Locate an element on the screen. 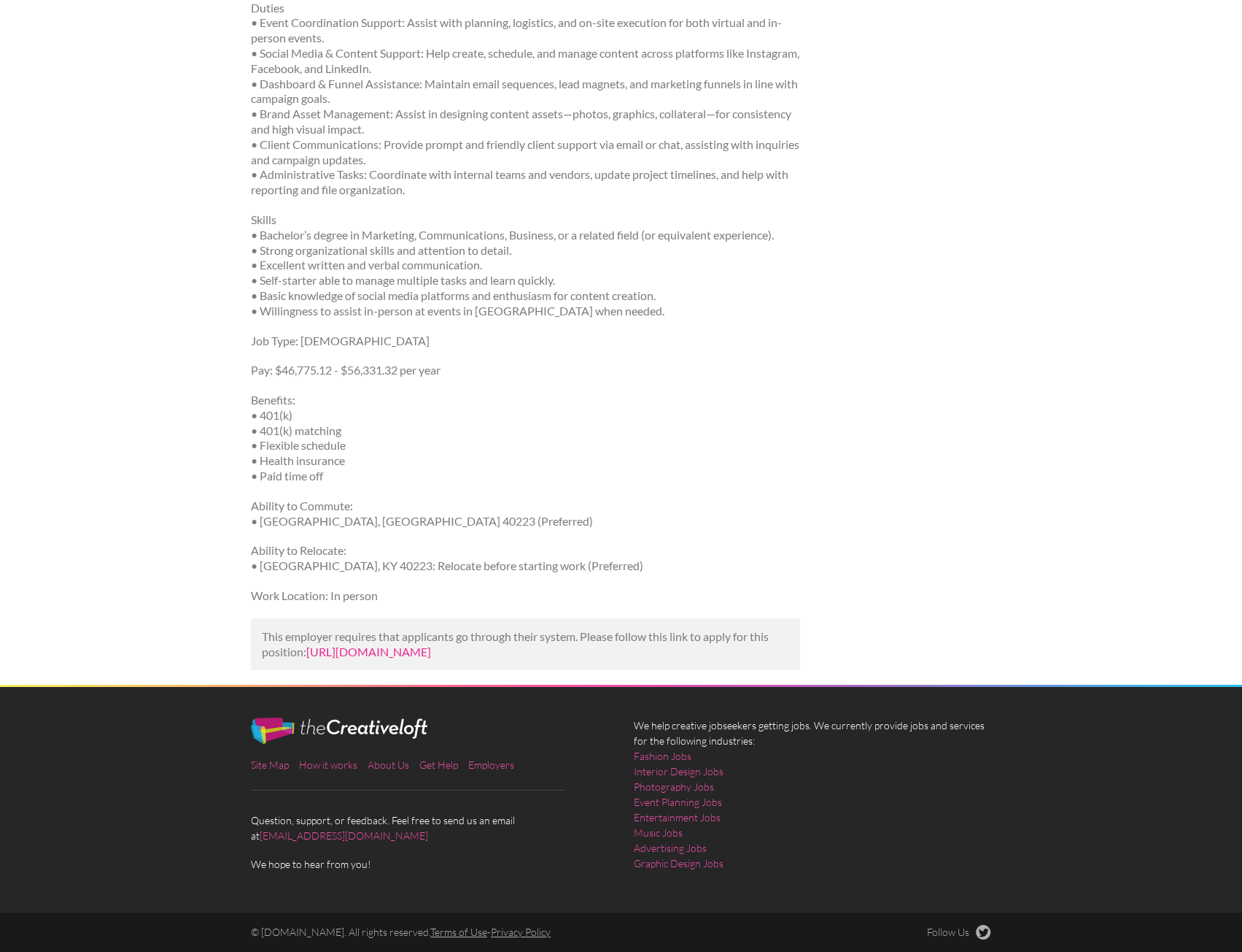 The width and height of the screenshot is (1242, 952). img: The Creative Loft is located at coordinates (339, 730).